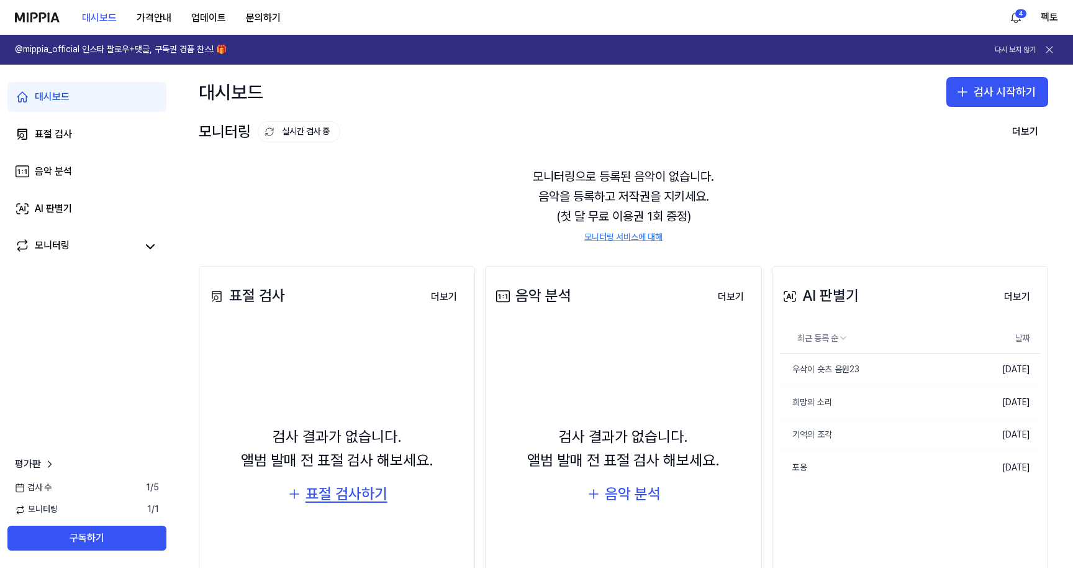 The height and width of the screenshot is (568, 1073). I want to click on button: 구독하기, so click(87, 538).